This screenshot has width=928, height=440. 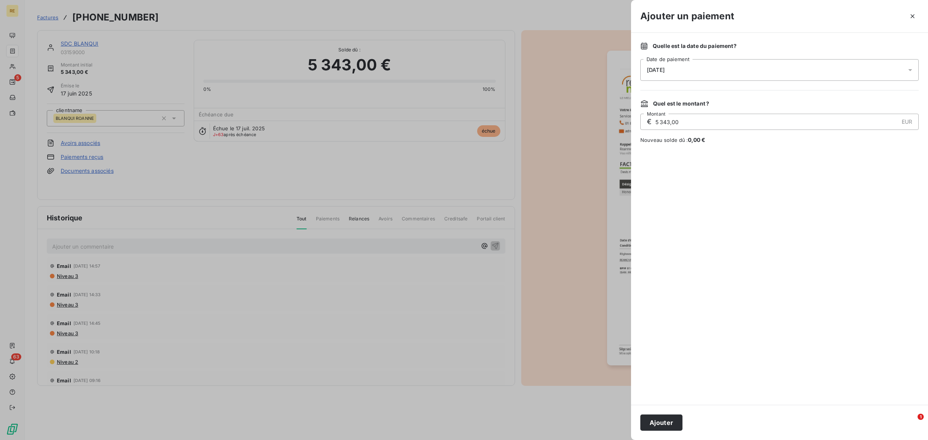 What do you see at coordinates (681, 104) in the screenshot?
I see `span: Quel est le montant ?` at bounding box center [681, 104].